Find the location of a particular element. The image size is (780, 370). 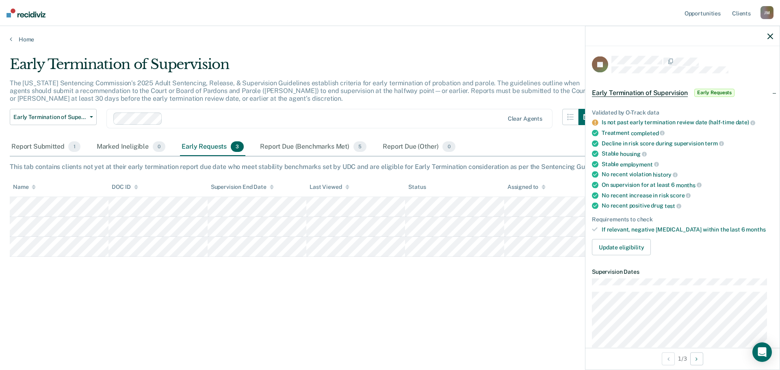

button: Previous Opportunity is located at coordinates (668, 359).